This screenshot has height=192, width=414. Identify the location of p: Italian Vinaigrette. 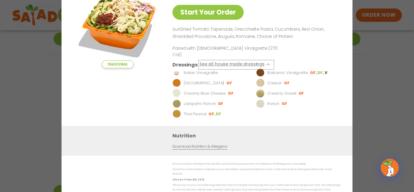
(200, 72).